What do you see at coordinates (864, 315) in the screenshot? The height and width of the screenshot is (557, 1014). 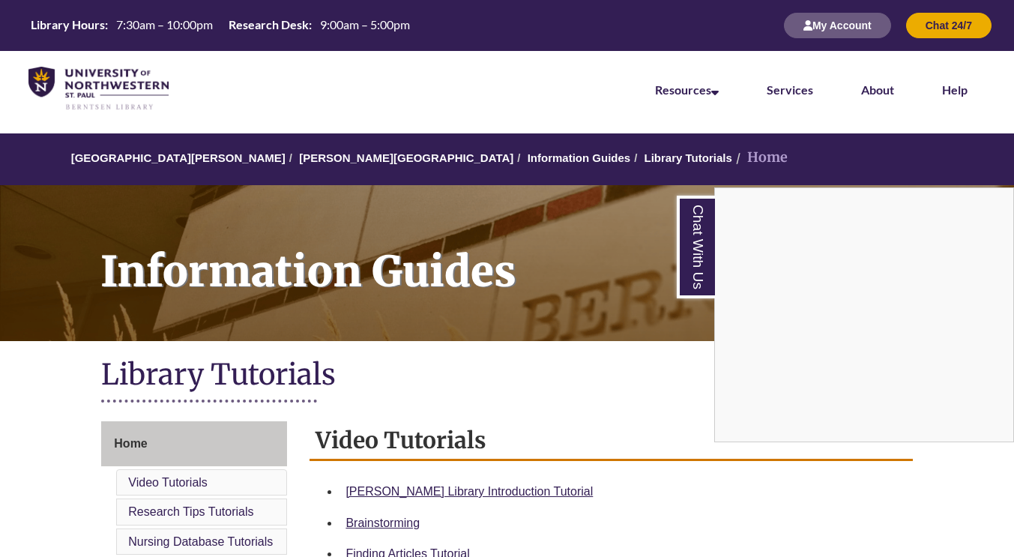 I see `div: Chat With Us` at bounding box center [864, 315].